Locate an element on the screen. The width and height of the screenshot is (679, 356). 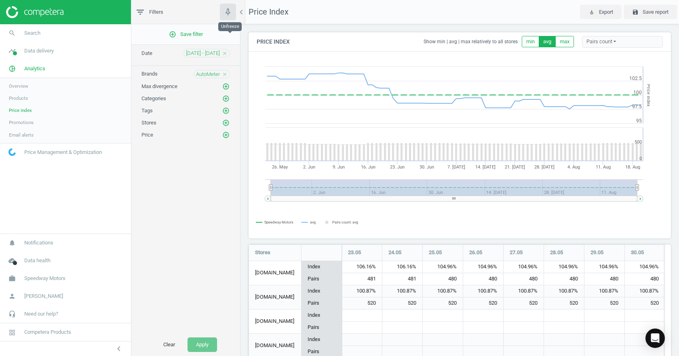
span: 24.05 is located at coordinates (395, 253).